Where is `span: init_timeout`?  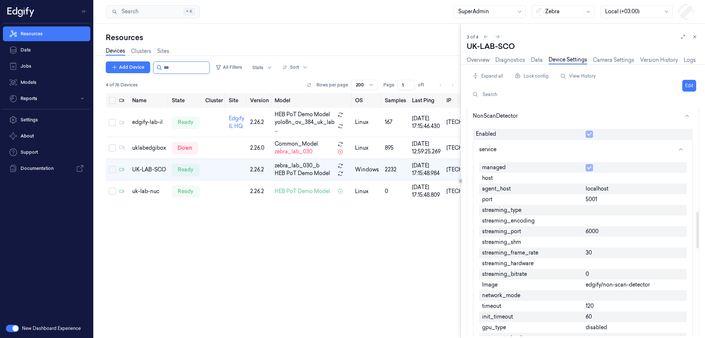 span: init_timeout is located at coordinates (498, 316).